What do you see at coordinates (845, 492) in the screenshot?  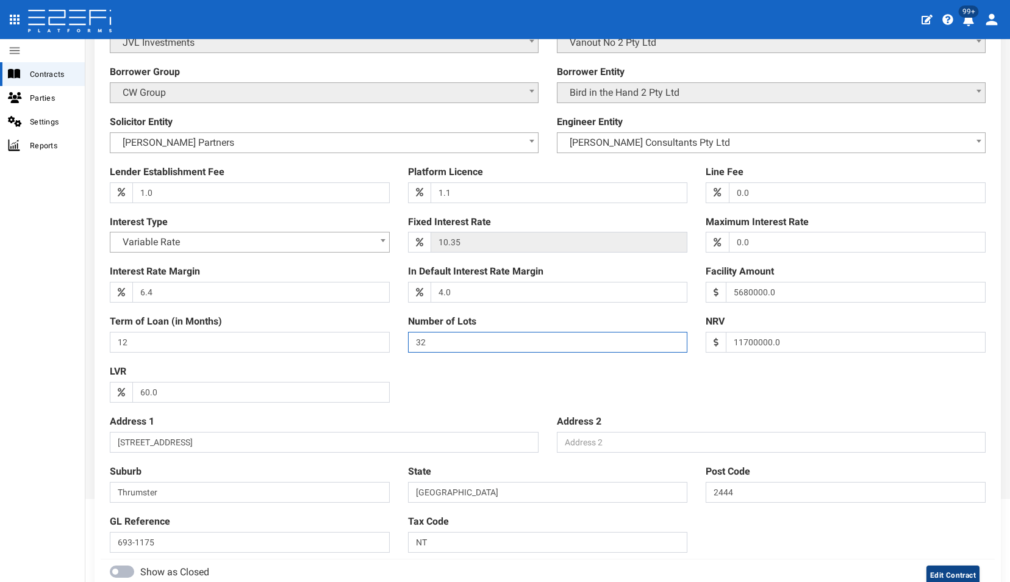 I see `input: Post Code` at bounding box center [845, 492].